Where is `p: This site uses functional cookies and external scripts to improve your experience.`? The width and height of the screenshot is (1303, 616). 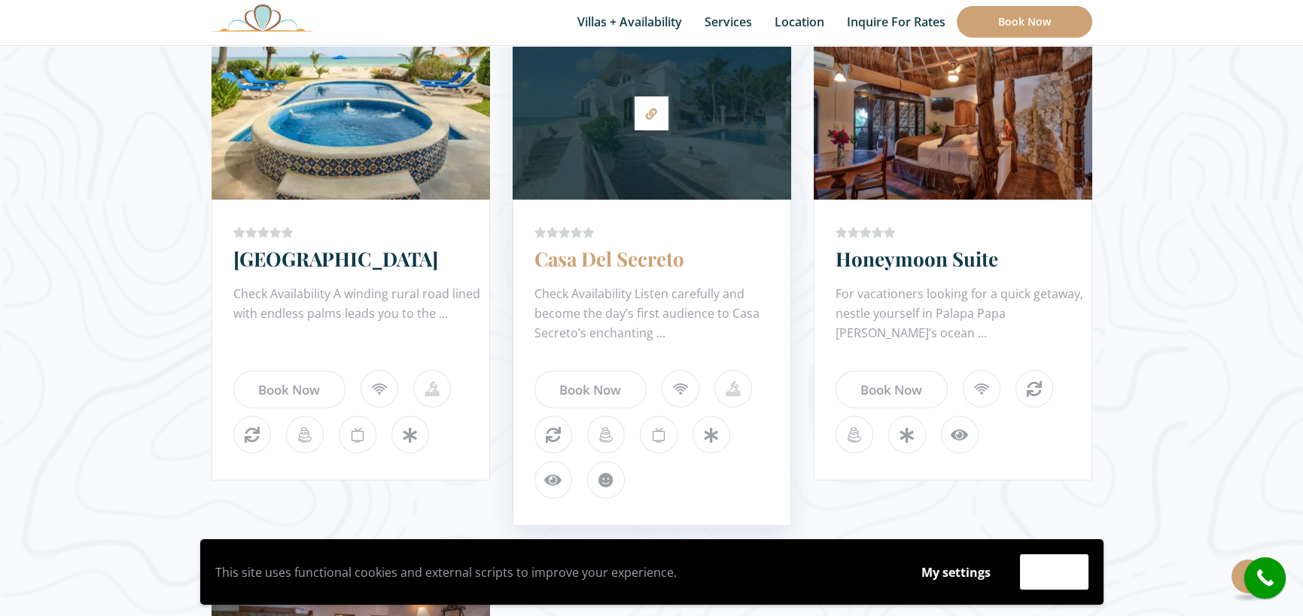
p: This site uses functional cookies and external scripts to improve your experience. is located at coordinates (553, 572).